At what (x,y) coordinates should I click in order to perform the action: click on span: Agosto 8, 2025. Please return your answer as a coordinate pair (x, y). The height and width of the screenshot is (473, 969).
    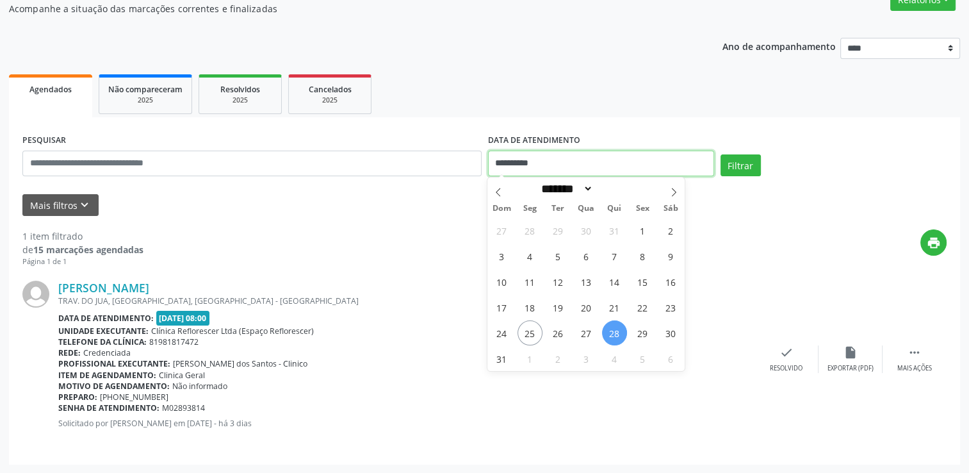
    Looking at the image, I should click on (643, 256).